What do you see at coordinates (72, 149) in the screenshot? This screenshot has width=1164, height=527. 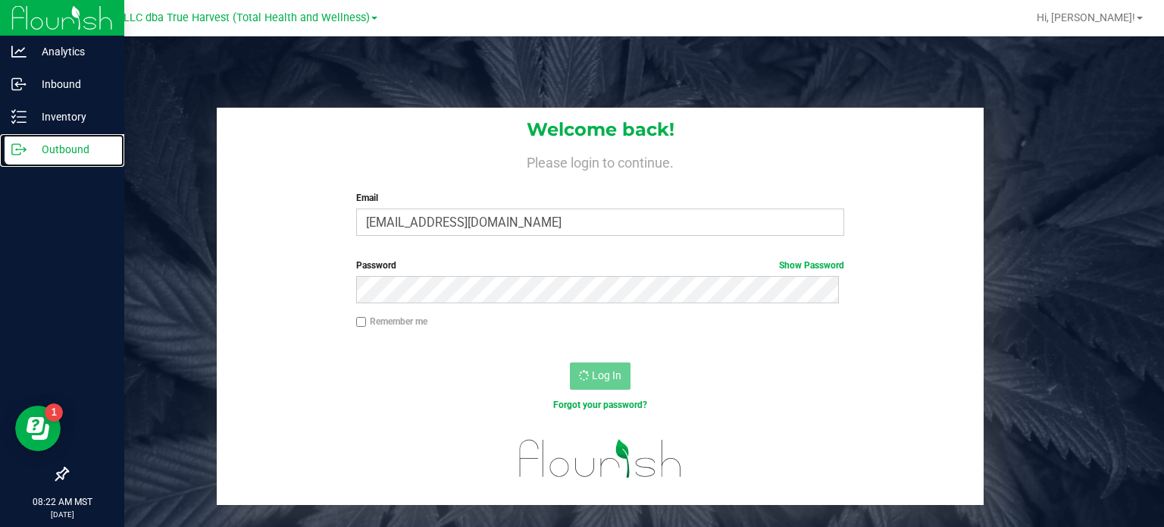 I see `p: Outbound` at bounding box center [72, 149].